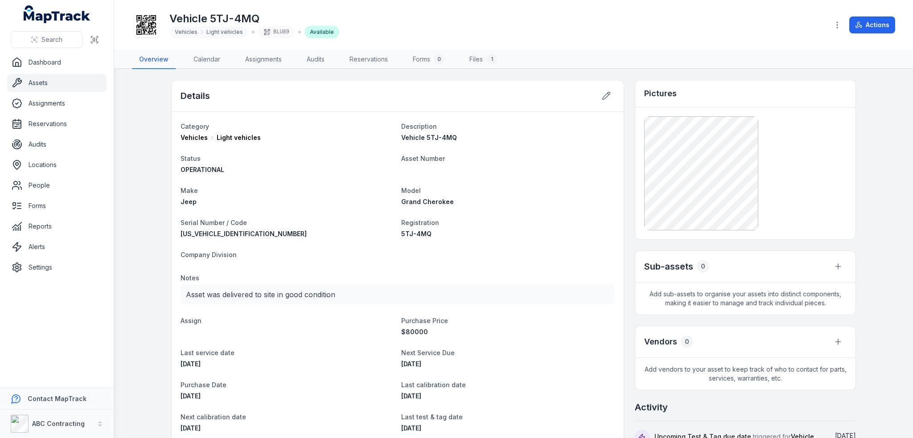  What do you see at coordinates (660, 94) in the screenshot?
I see `h3: Pictures` at bounding box center [660, 94].